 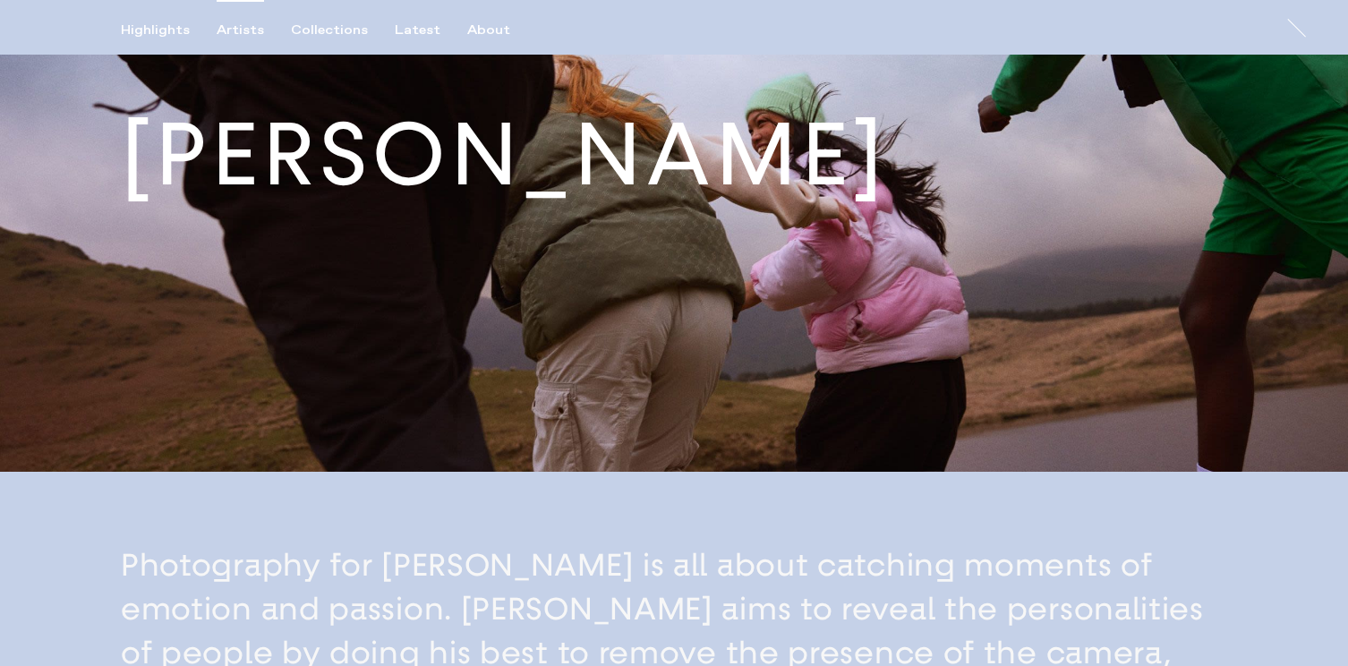 What do you see at coordinates (430, 30) in the screenshot?
I see `button: Latest` at bounding box center [430, 30].